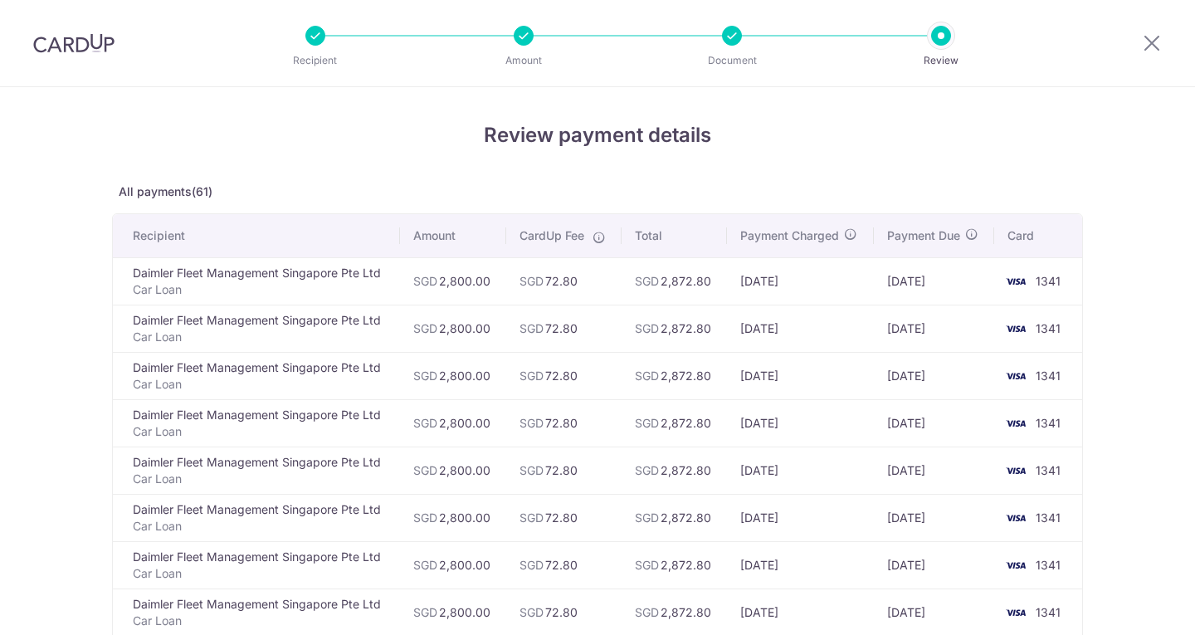  What do you see at coordinates (315, 61) in the screenshot?
I see `p: Recipient` at bounding box center [315, 61].